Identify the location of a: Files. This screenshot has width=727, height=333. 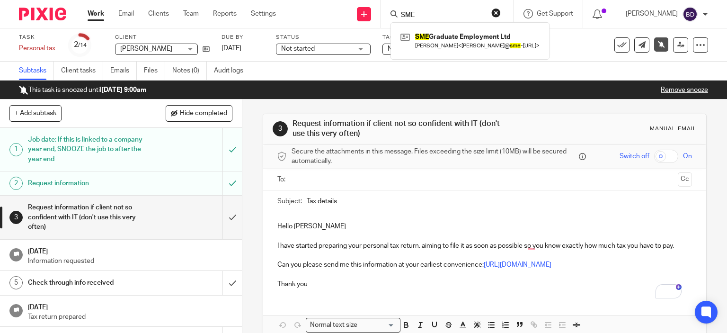
(154, 71).